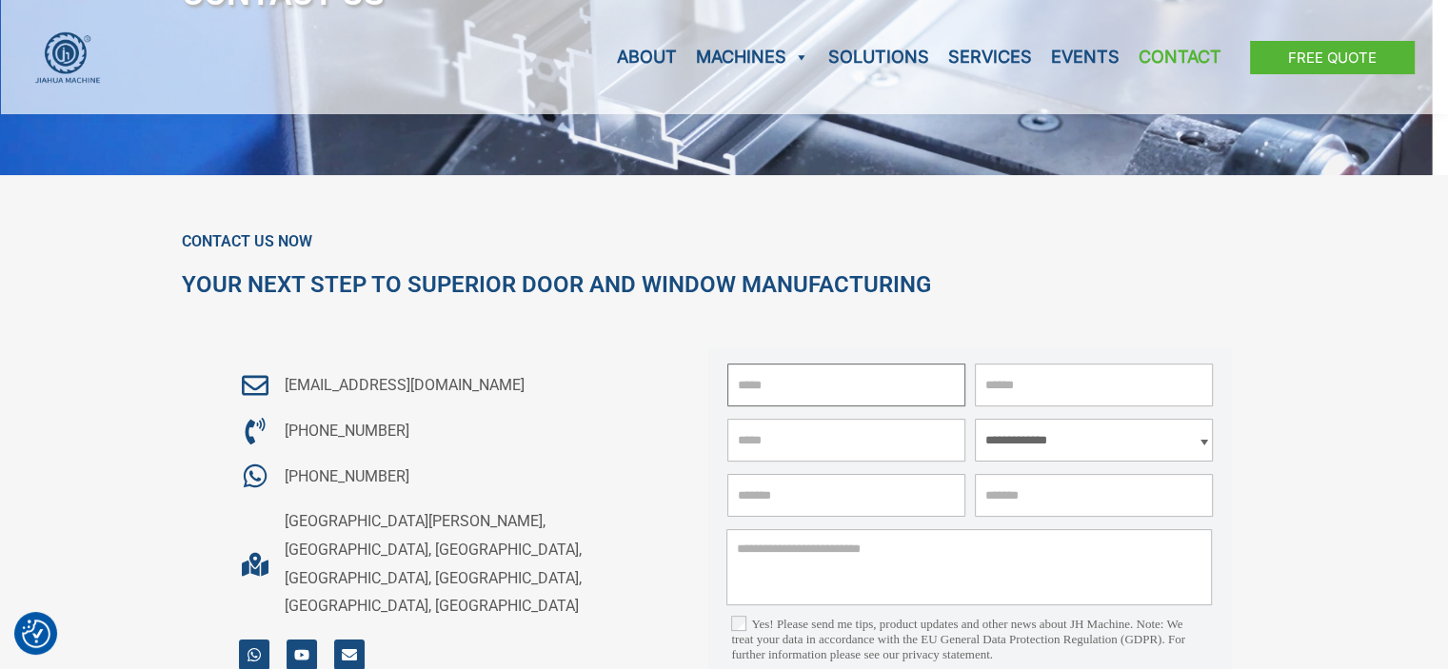 The height and width of the screenshot is (669, 1448). What do you see at coordinates (36, 634) in the screenshot?
I see `img: Revisit consent button` at bounding box center [36, 634].